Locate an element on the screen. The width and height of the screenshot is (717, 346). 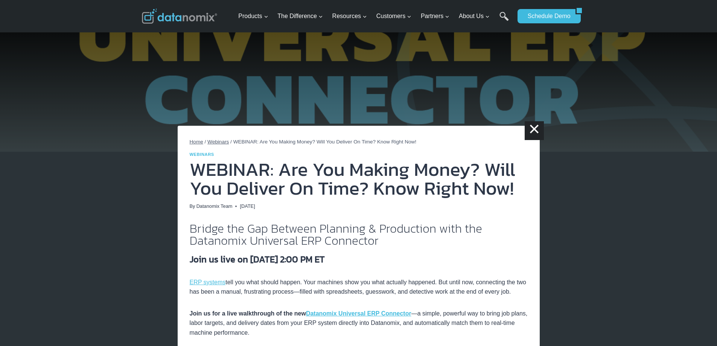
span: By is located at coordinates (192, 206).